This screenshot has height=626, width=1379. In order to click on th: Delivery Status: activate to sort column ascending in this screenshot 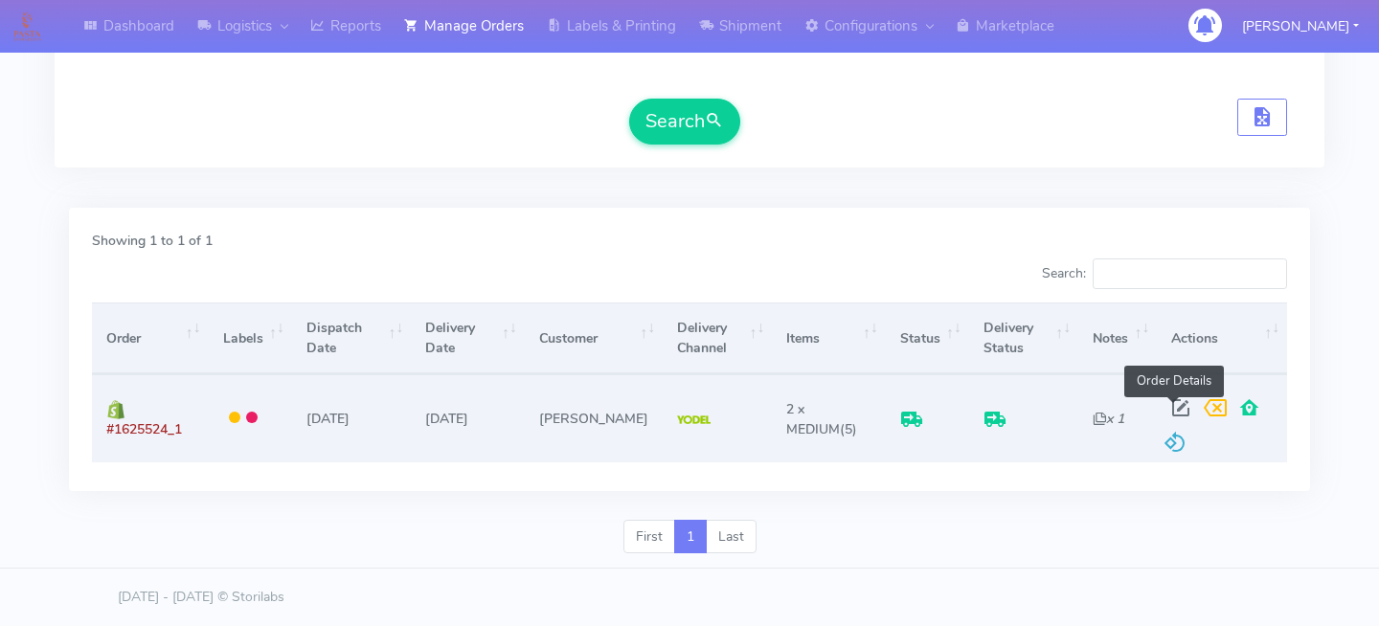, I will do `click(1023, 338)`.